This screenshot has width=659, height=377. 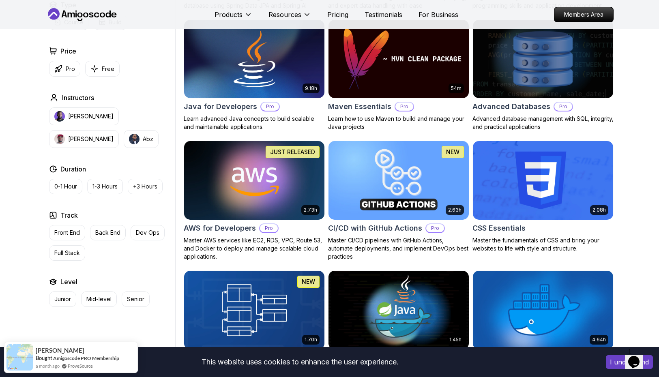 What do you see at coordinates (254, 180) in the screenshot?
I see `img: AWS for Developers card` at bounding box center [254, 180].